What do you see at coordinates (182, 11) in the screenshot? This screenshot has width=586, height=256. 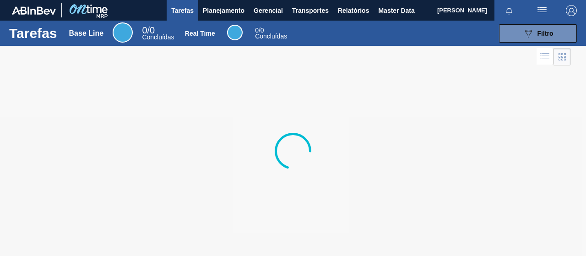 I see `span: Tarefas` at bounding box center [182, 11].